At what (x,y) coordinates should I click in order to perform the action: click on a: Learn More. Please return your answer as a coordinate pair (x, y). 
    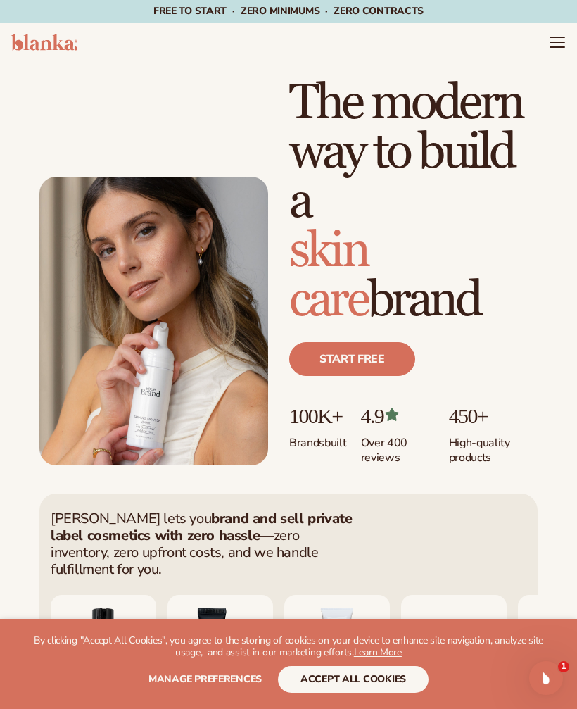
    Looking at the image, I should click on (378, 652).